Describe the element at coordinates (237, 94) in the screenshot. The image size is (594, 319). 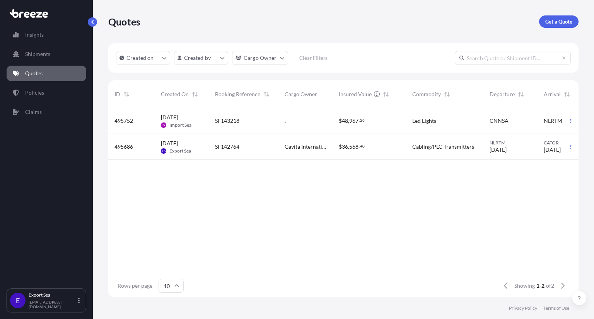
I see `span: Booking Reference` at that location.